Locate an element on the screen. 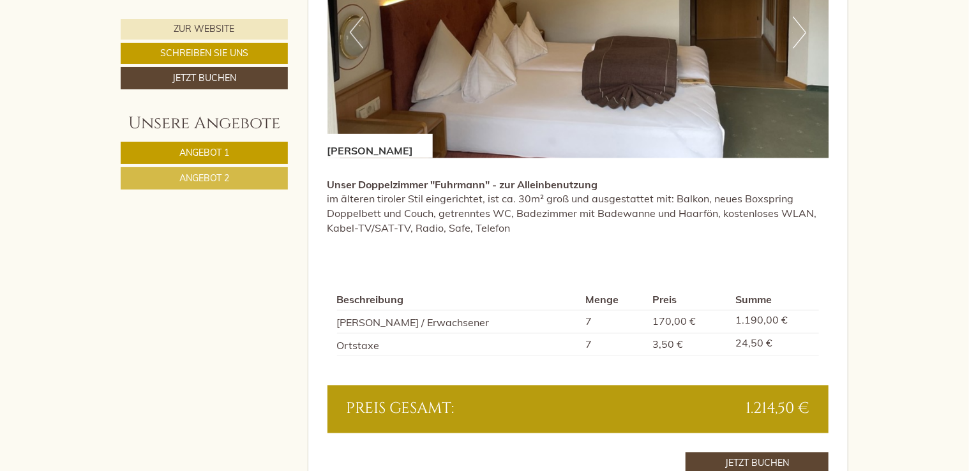 The height and width of the screenshot is (471, 969). button: Previous is located at coordinates (356, 33).